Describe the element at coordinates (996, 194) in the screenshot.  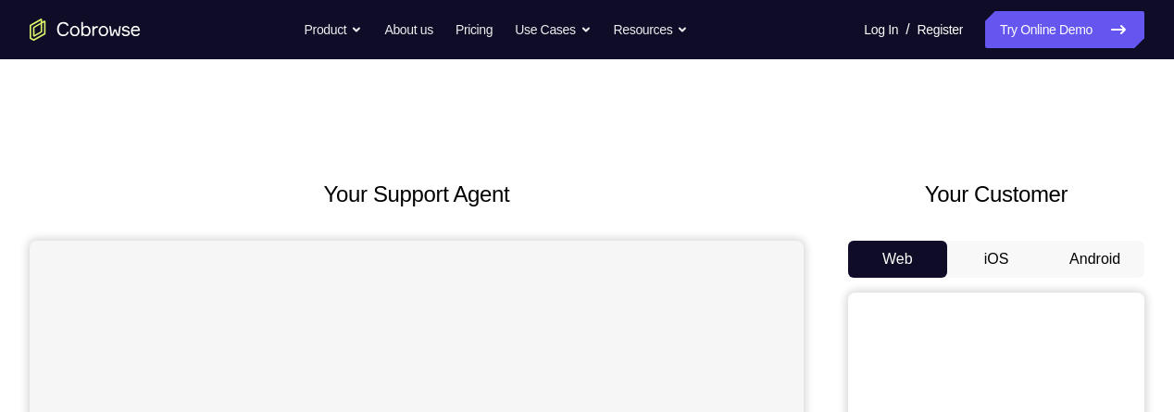
I see `h2: Your Customer` at that location.